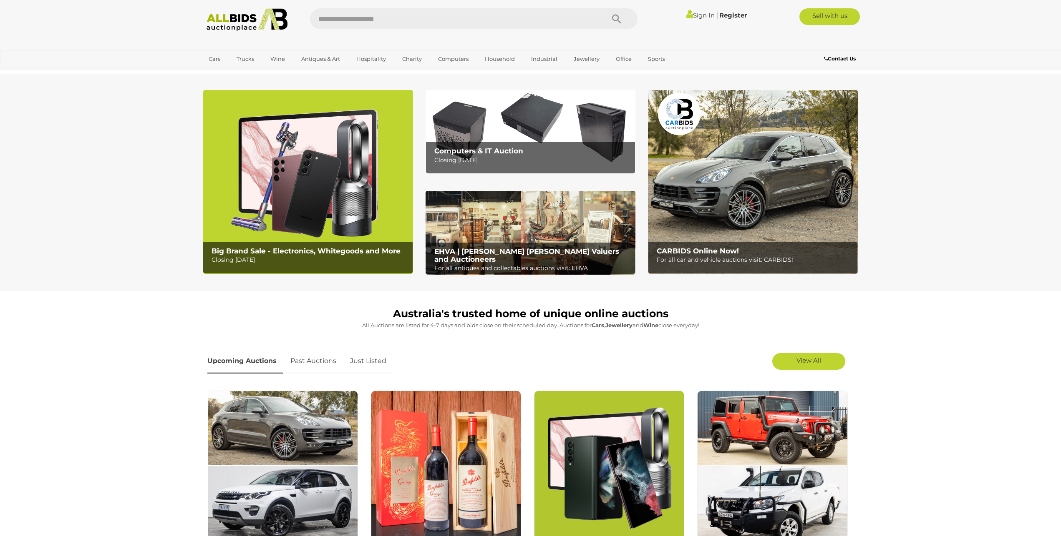 Image resolution: width=1061 pixels, height=536 pixels. I want to click on a: Office, so click(624, 59).